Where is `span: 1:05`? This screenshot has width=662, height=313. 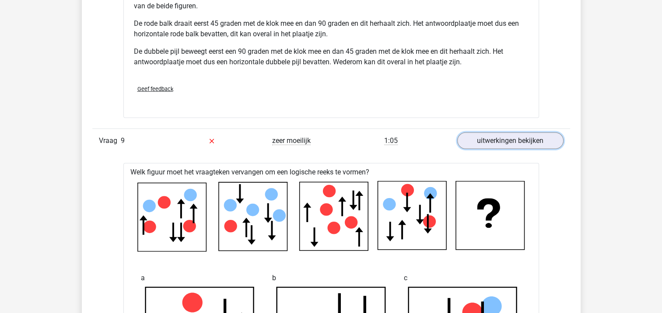
span: 1:05 is located at coordinates (391, 141).